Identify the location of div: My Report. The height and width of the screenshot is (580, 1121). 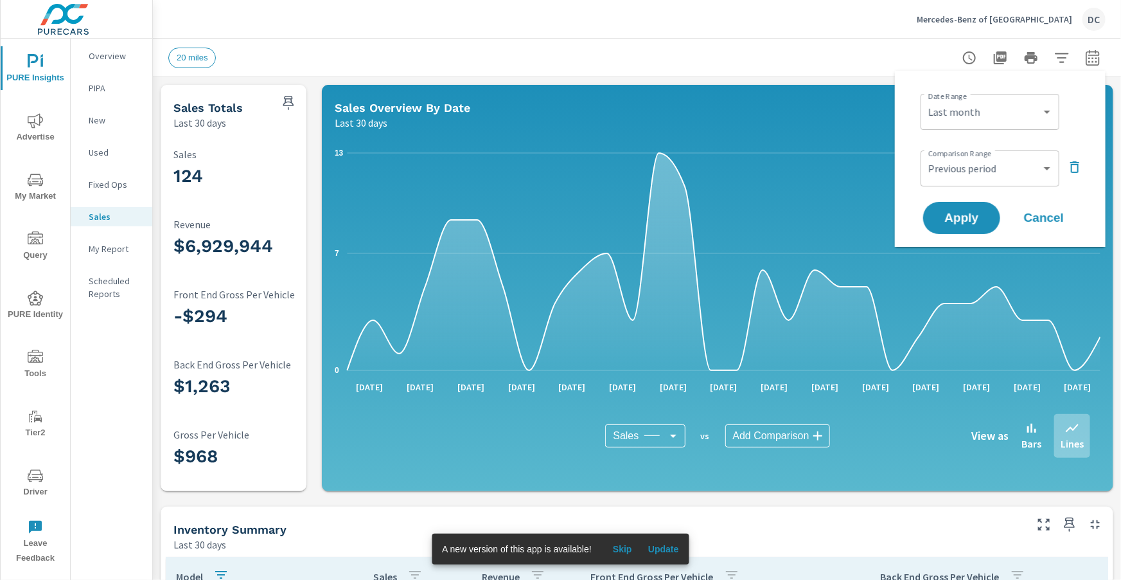
(111, 249).